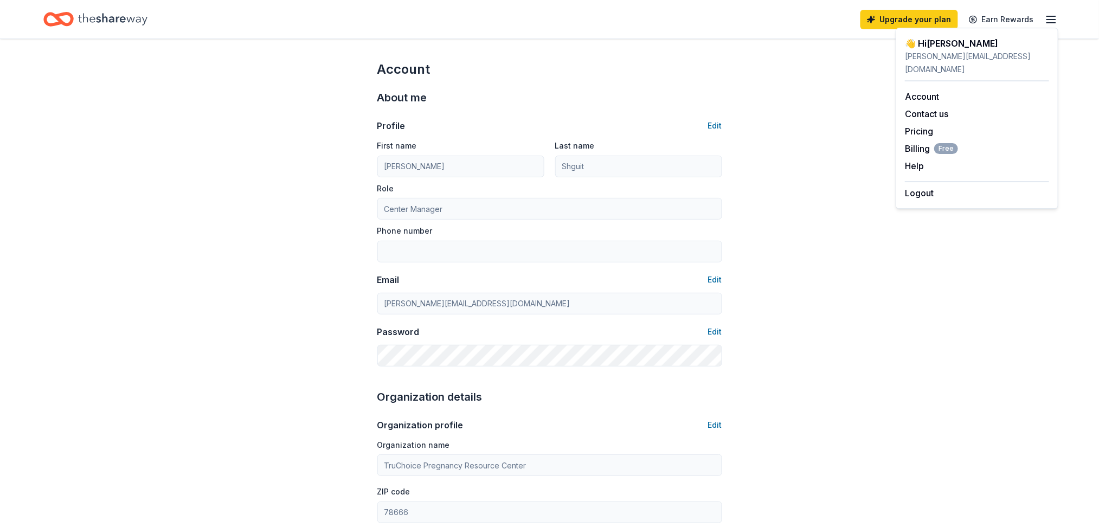 Image resolution: width=1099 pixels, height=527 pixels. Describe the element at coordinates (550, 69) in the screenshot. I see `div: Account` at that location.